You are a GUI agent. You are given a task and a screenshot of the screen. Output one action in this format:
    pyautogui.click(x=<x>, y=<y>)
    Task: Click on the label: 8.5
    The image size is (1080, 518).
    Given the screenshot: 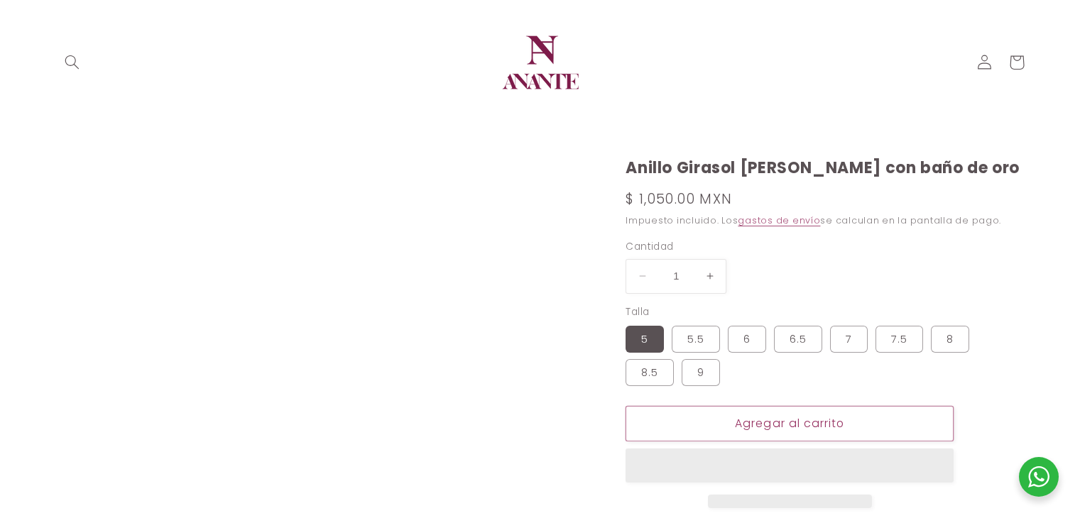 What is the action you would take?
    pyautogui.click(x=650, y=373)
    